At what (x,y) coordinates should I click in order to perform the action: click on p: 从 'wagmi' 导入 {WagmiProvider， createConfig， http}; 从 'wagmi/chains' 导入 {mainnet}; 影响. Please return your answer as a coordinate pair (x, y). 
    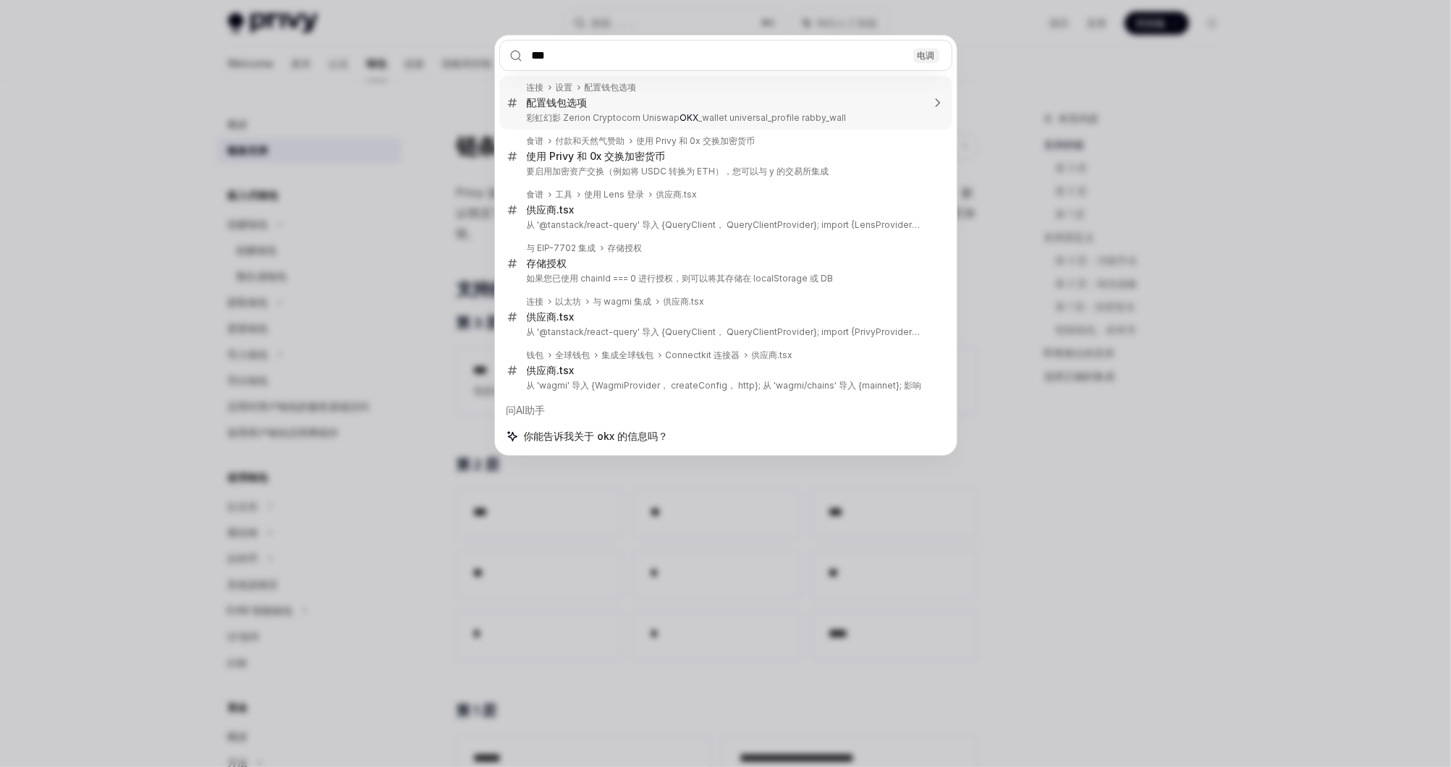
    Looking at the image, I should click on (724, 386).